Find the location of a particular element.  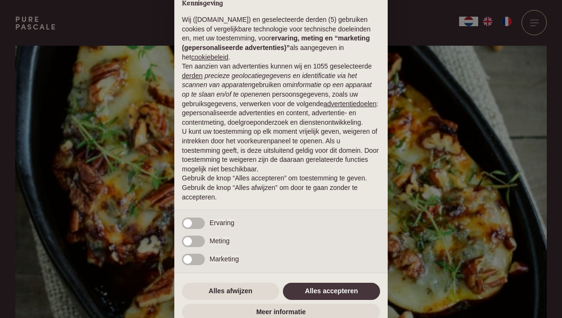

a: cookiebeleid is located at coordinates (210, 57).